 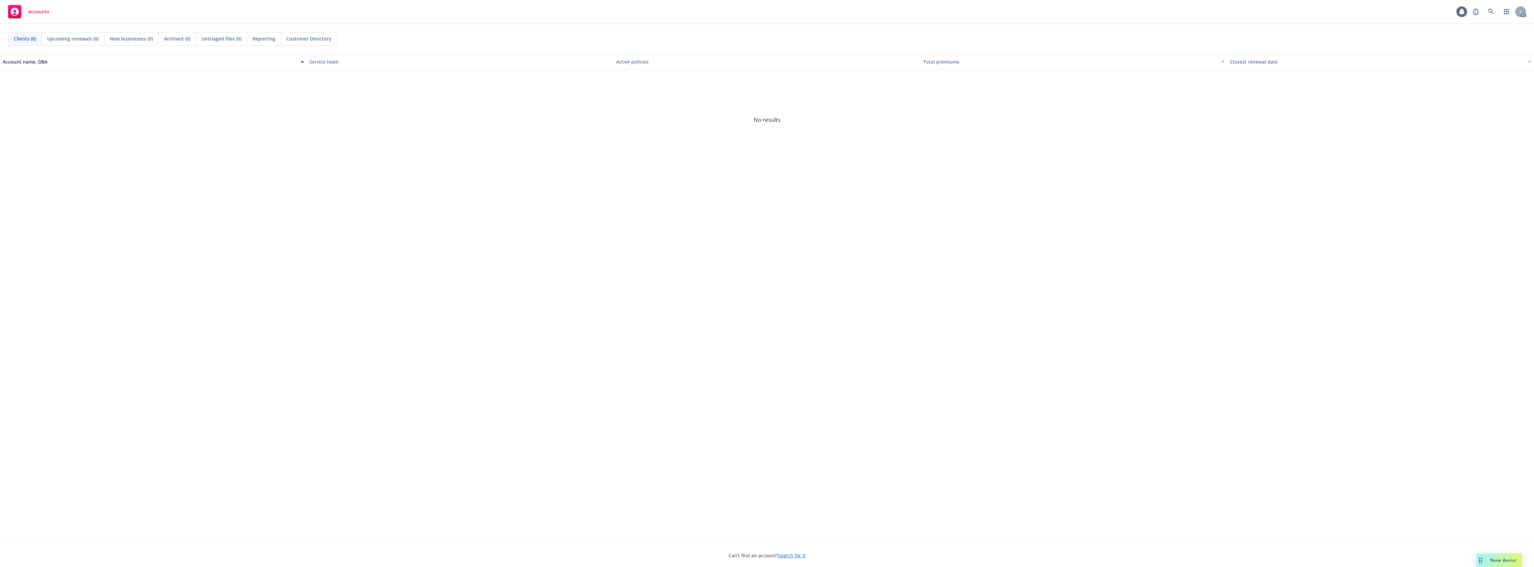 I want to click on button: Closest renewal date, so click(x=1381, y=62).